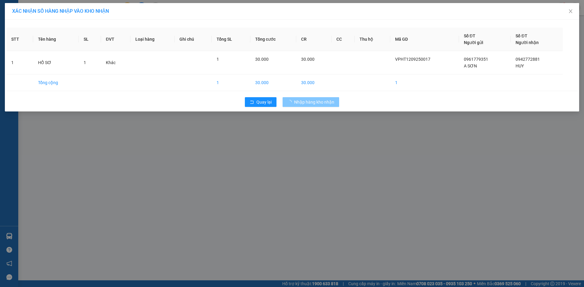 The image size is (584, 287). Describe the element at coordinates (473, 43) in the screenshot. I see `span: Người gửi` at that location.